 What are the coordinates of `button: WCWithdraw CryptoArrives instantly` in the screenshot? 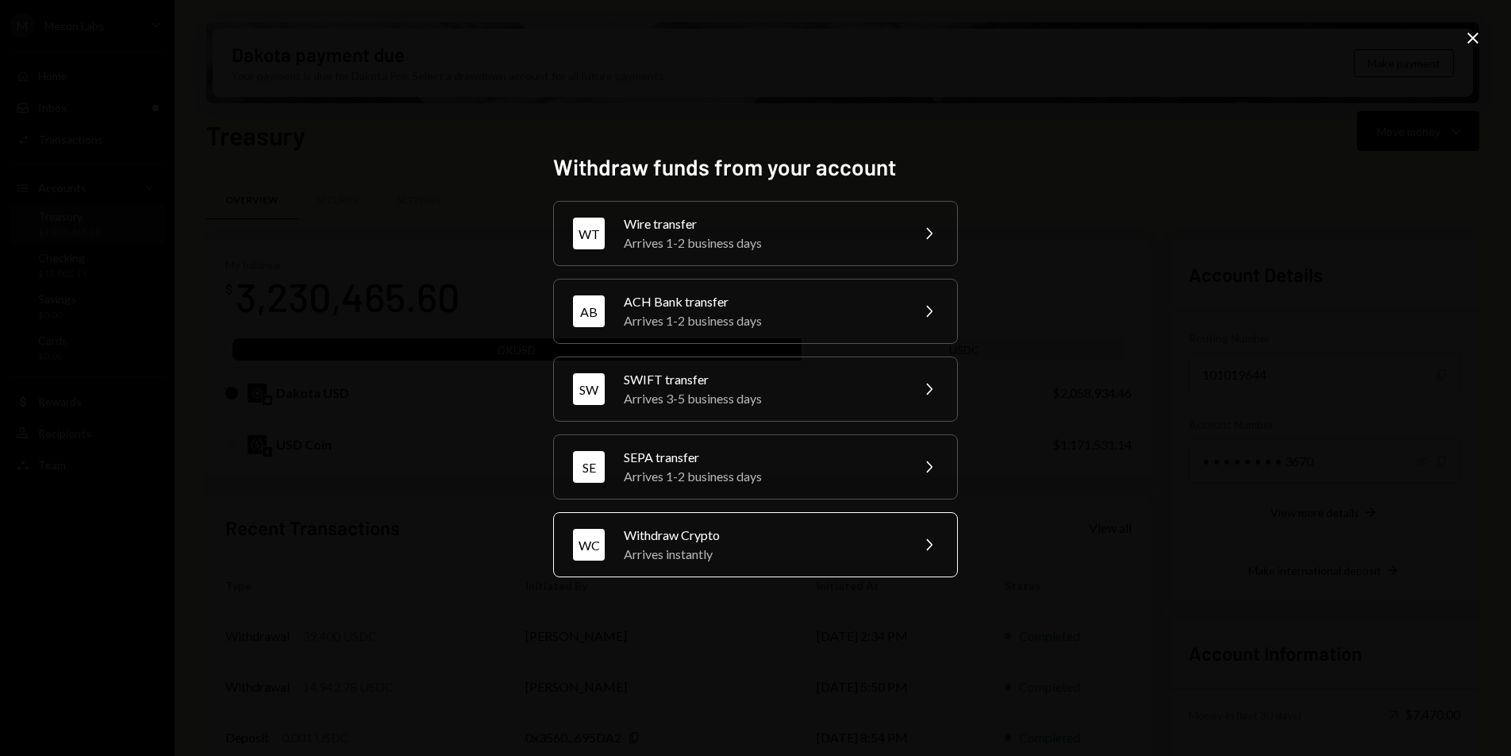 It's located at (756, 544).